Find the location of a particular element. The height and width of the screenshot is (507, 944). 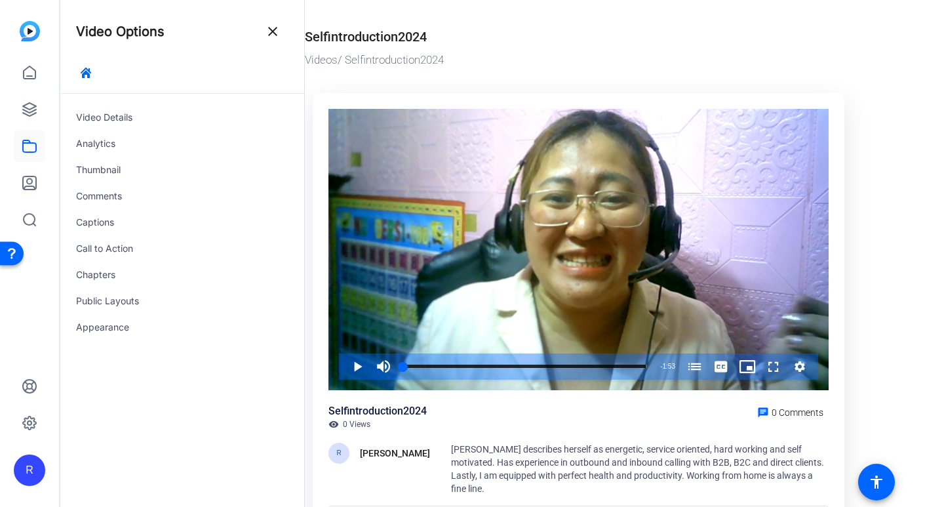

div: Analytics is located at coordinates (182, 144).